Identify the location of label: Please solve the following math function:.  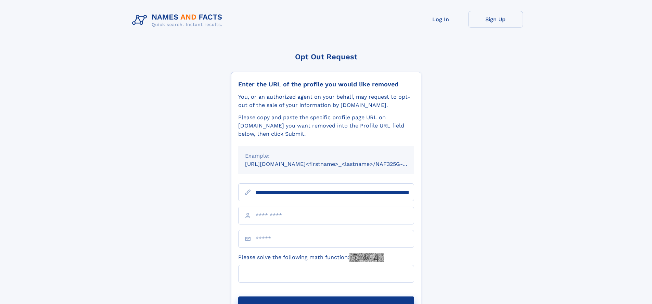
(311, 257).